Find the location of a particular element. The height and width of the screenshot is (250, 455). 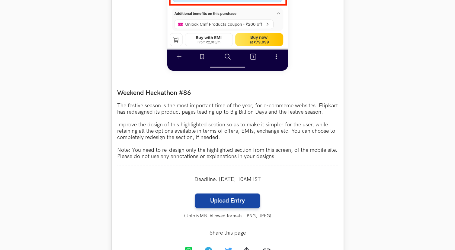

label: Weekend Hackathon #86 is located at coordinates (228, 93).